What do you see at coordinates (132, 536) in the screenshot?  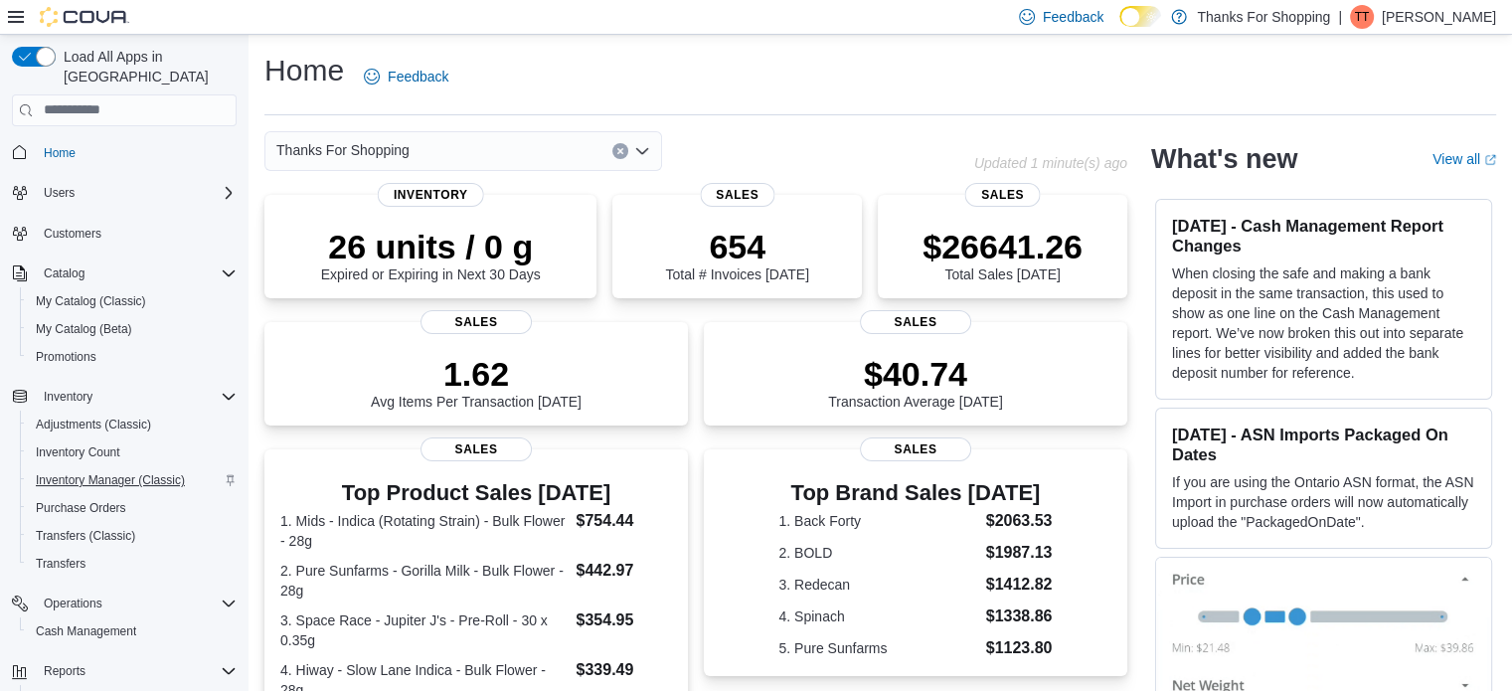 I see `span: Transfers (Classic)` at bounding box center [132, 536].